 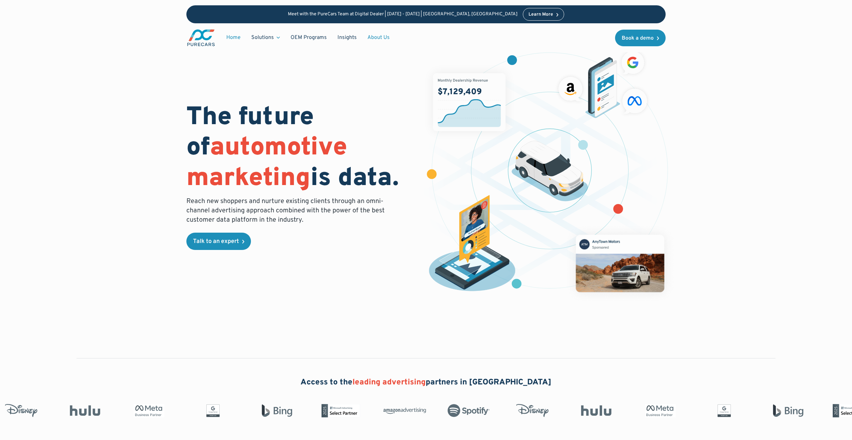 What do you see at coordinates (389, 382) in the screenshot?
I see `span: leading advertising` at bounding box center [389, 382].